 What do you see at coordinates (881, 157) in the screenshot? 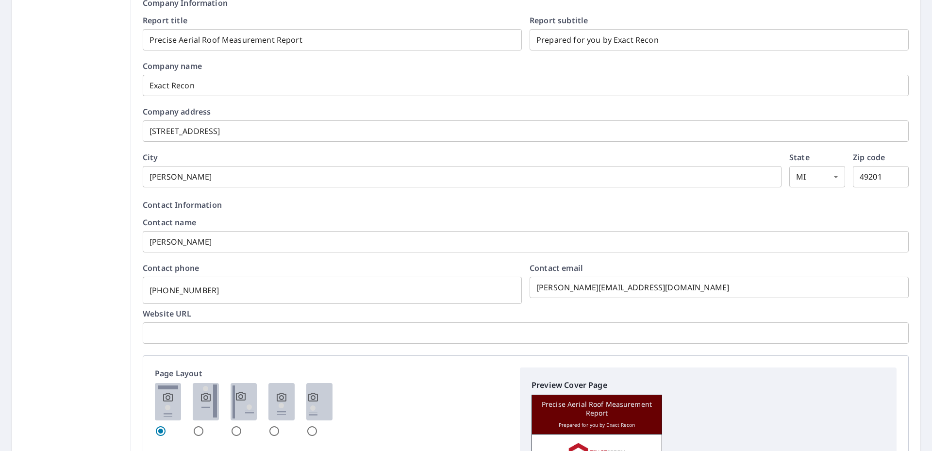
I see `label: Zip code` at bounding box center [881, 157].